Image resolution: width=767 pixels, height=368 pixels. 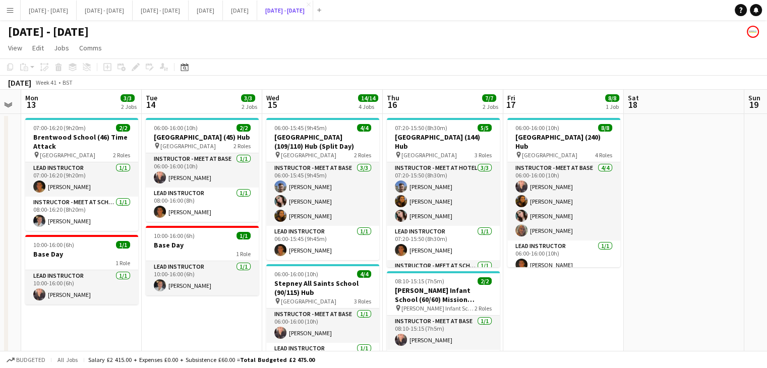 I want to click on div: 1 Job, so click(x=613, y=106).